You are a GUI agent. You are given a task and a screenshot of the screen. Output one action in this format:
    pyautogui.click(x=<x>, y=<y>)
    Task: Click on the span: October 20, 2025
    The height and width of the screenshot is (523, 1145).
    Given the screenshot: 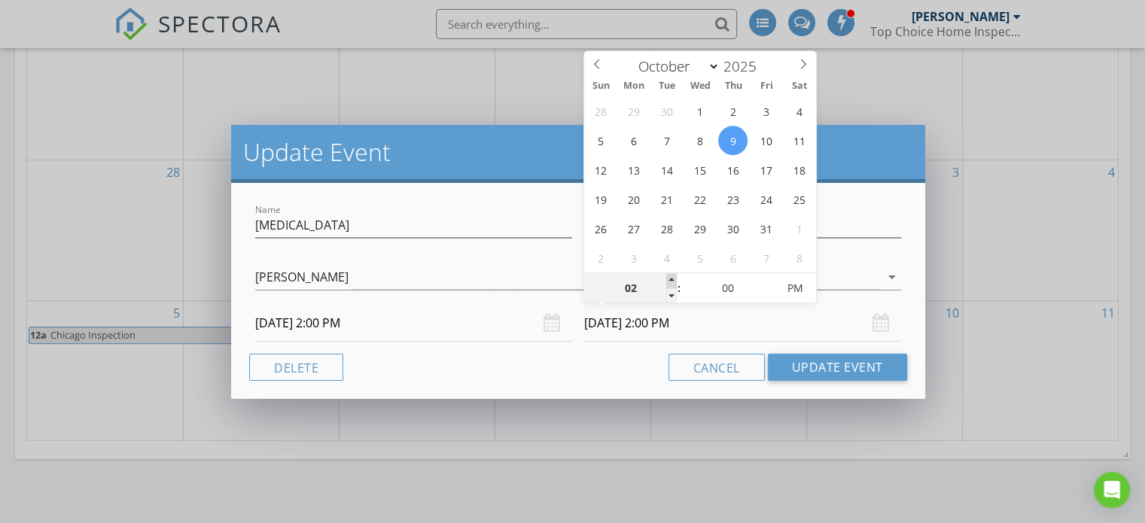 What is the action you would take?
    pyautogui.click(x=633, y=199)
    